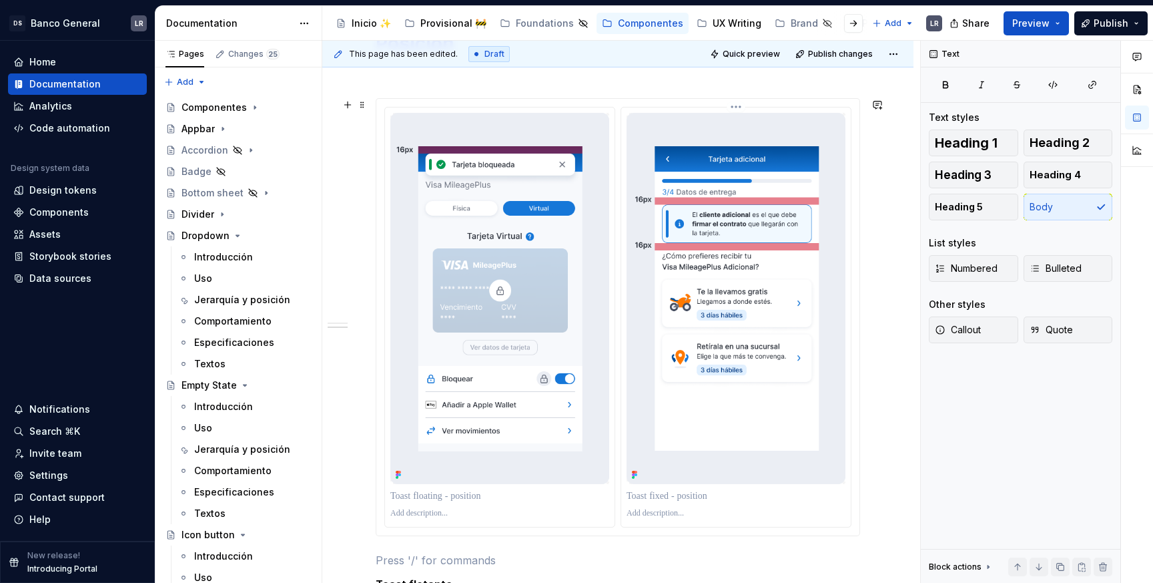  What do you see at coordinates (49, 475) in the screenshot?
I see `div: Settings` at bounding box center [49, 475].